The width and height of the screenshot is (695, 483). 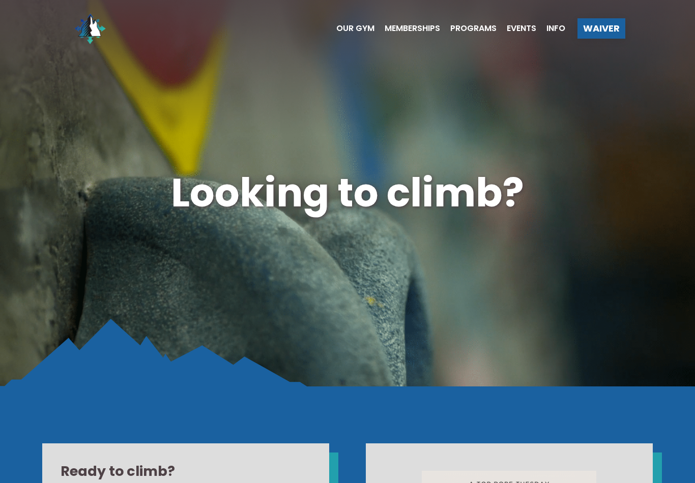 What do you see at coordinates (412, 28) in the screenshot?
I see `span: Memberships` at bounding box center [412, 28].